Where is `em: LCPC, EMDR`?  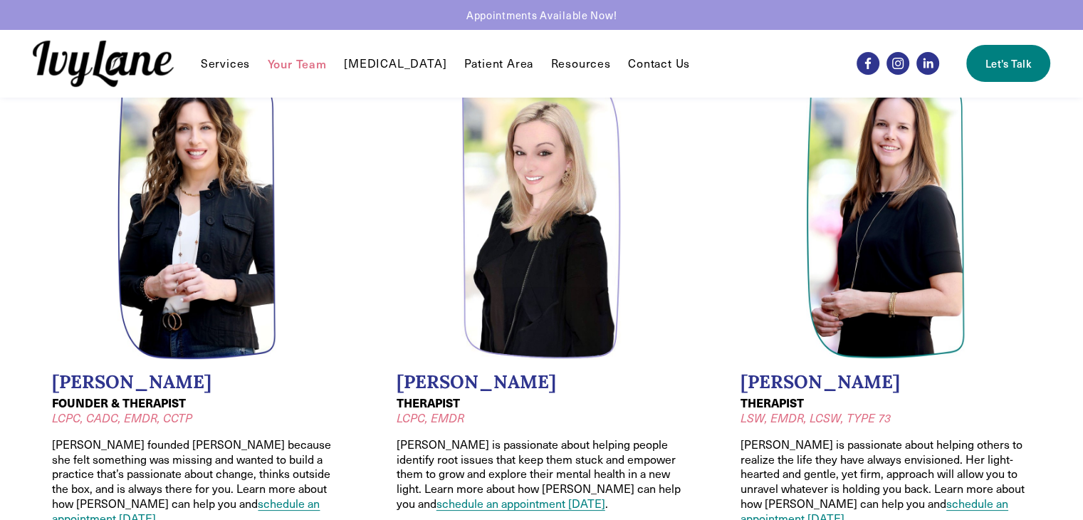 em: LCPC, EMDR is located at coordinates (430, 417).